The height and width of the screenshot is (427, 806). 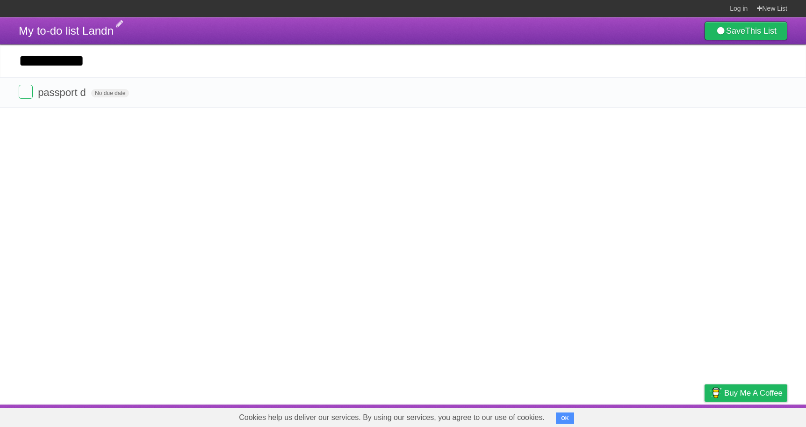 What do you see at coordinates (630, 415) in the screenshot?
I see `a: Developers` at bounding box center [630, 415].